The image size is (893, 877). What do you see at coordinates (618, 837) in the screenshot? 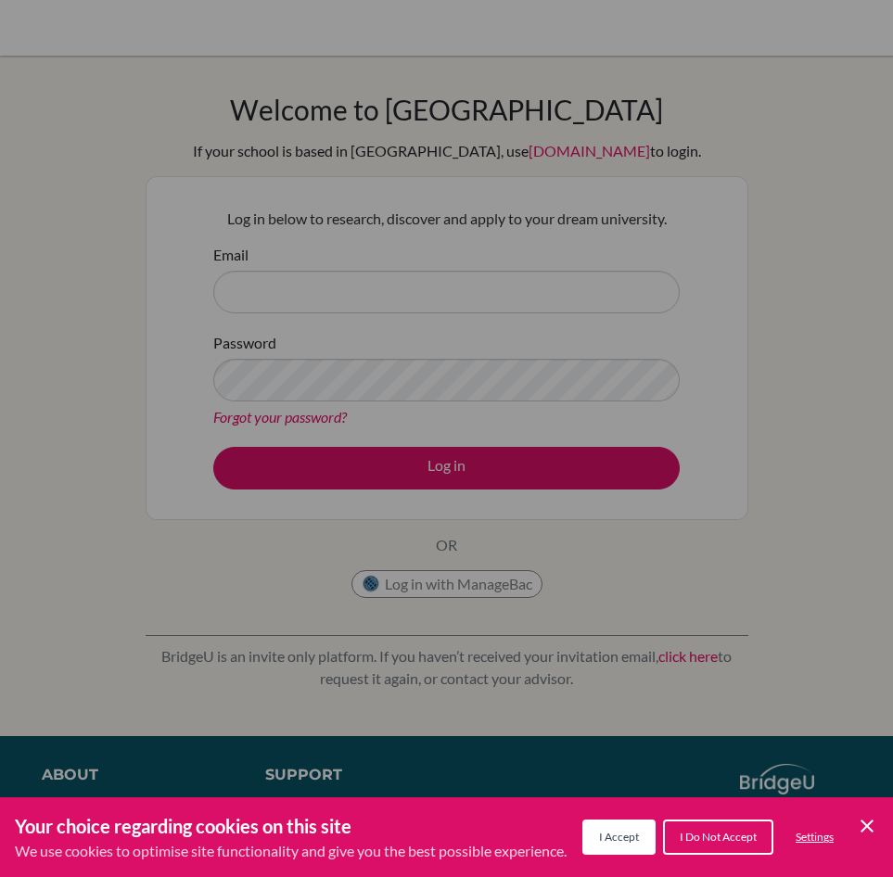
I see `button: I Accept` at bounding box center [618, 837].